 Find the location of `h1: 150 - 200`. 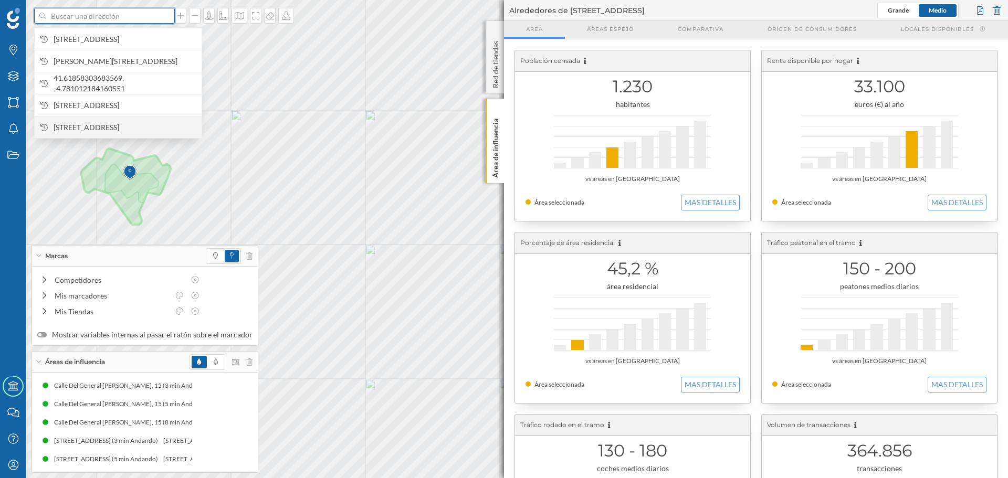

h1: 150 - 200 is located at coordinates (880, 269).